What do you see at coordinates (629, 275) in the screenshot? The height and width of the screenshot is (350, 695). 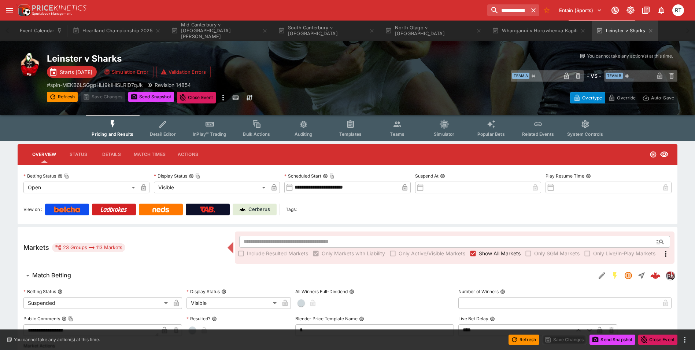 I see `svg: Suspended` at bounding box center [629, 275].